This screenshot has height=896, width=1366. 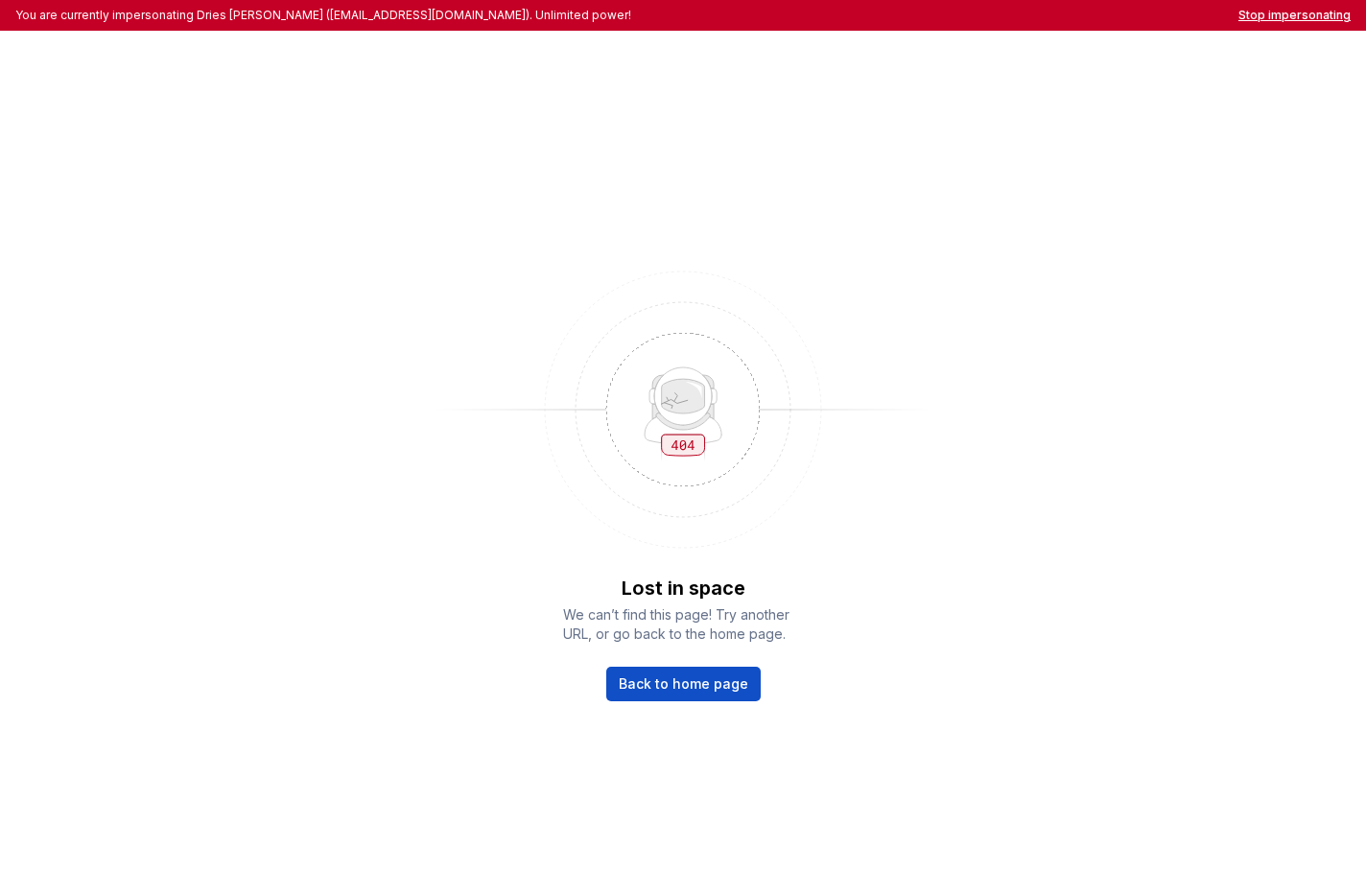 I want to click on button: Stop impersonating, so click(x=1293, y=15).